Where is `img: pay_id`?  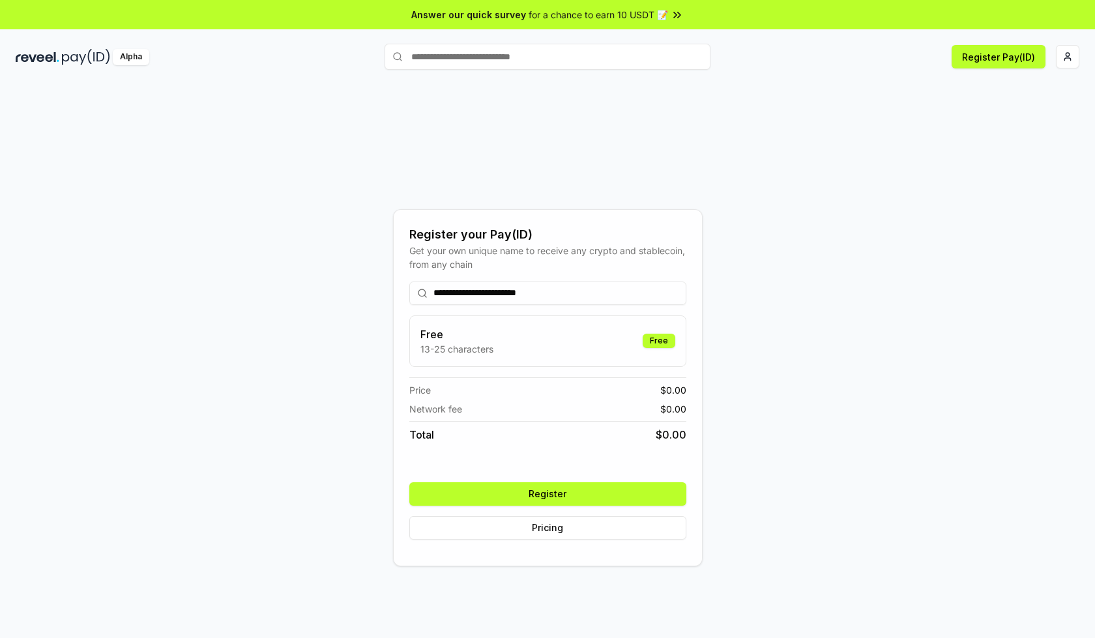
img: pay_id is located at coordinates (86, 57).